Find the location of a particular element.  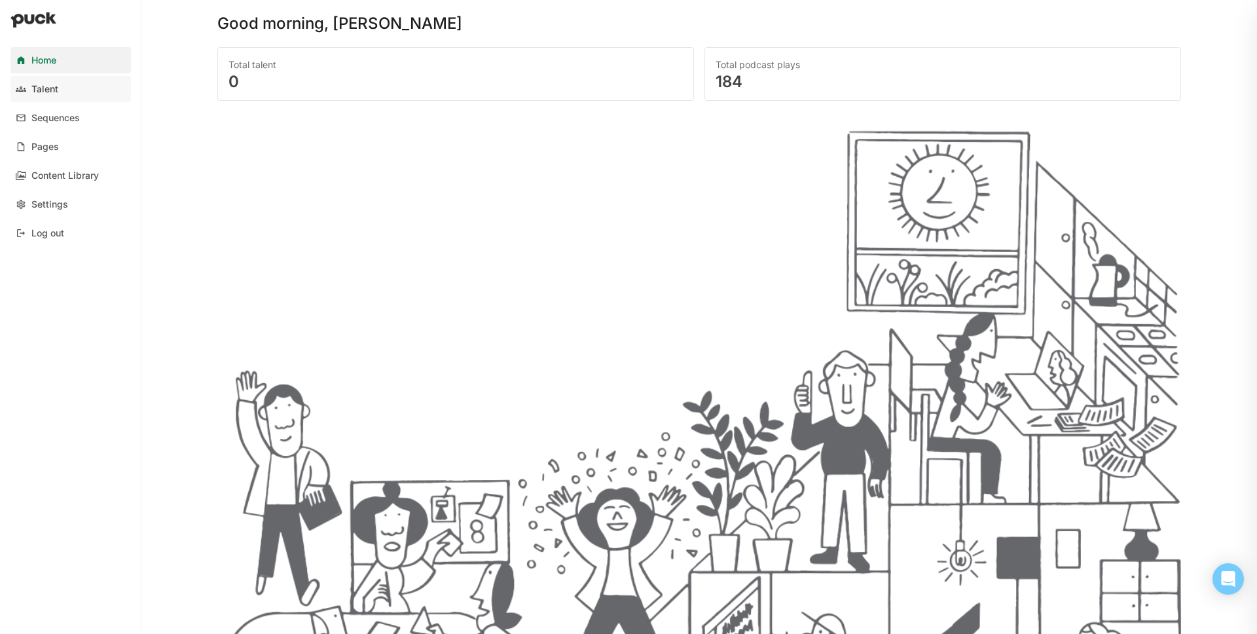

a: Sequences is located at coordinates (71, 118).